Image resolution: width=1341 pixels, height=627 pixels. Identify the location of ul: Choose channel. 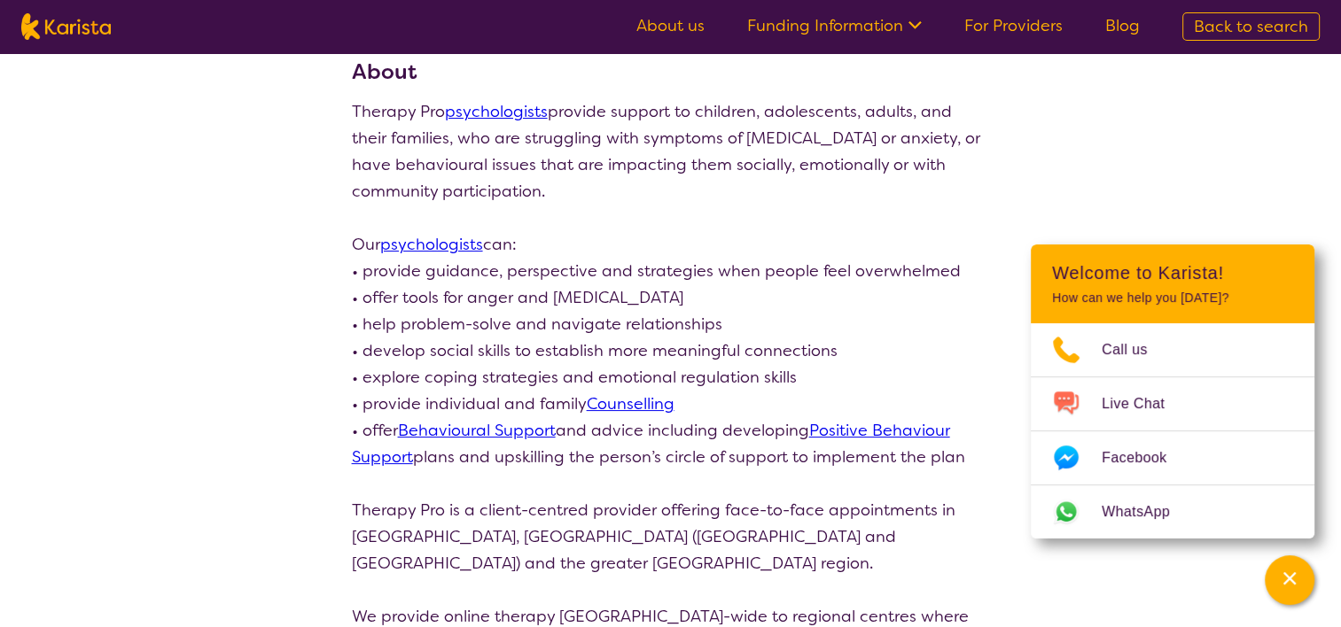
(1172, 431).